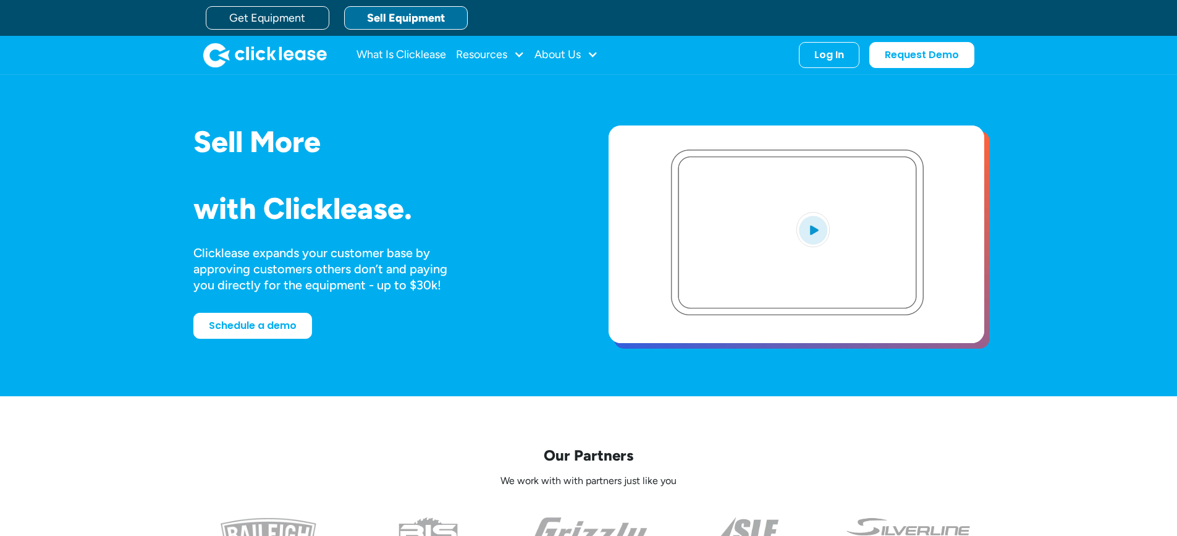 This screenshot has width=1177, height=536. Describe the element at coordinates (401, 55) in the screenshot. I see `a: What Is Clicklease` at that location.